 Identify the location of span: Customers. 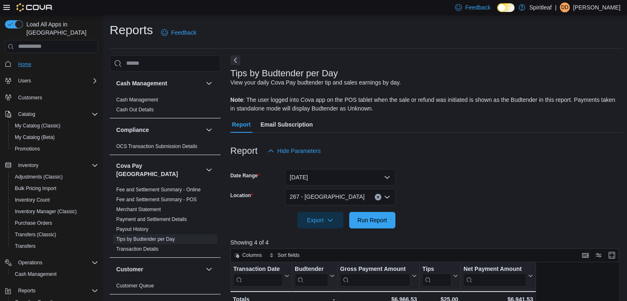
(56, 97).